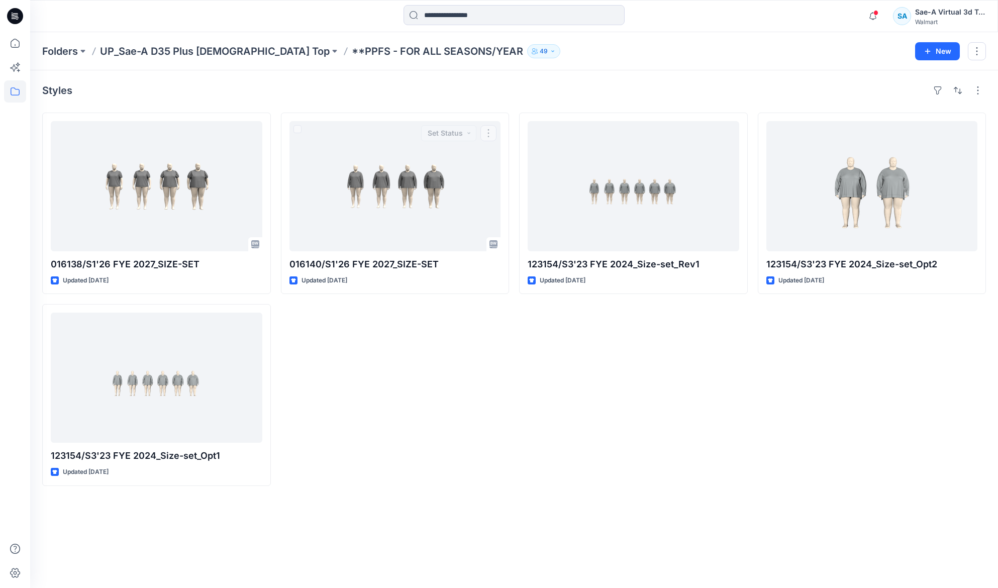 Image resolution: width=998 pixels, height=588 pixels. What do you see at coordinates (902, 16) in the screenshot?
I see `div: SA` at bounding box center [902, 16].